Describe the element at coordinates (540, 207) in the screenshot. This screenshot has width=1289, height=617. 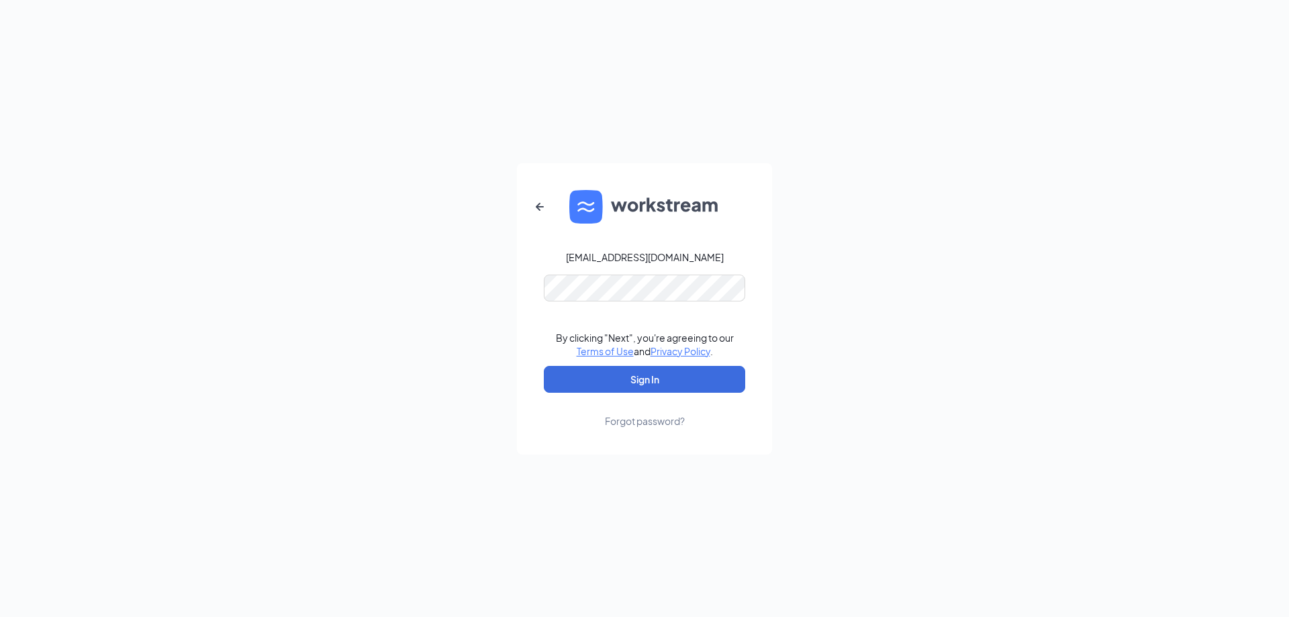
I see `button: ArrowLeftNew` at that location.